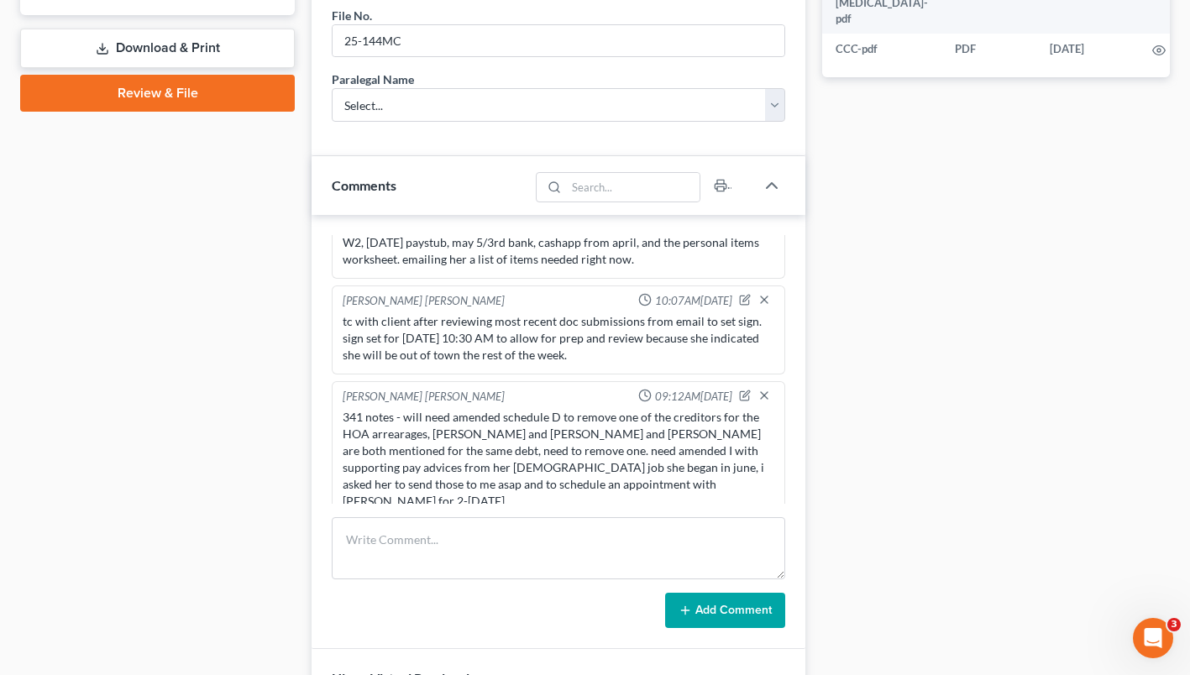 The height and width of the screenshot is (675, 1190). What do you see at coordinates (882, 49) in the screenshot?
I see `td: CCC-pdf` at bounding box center [882, 49].